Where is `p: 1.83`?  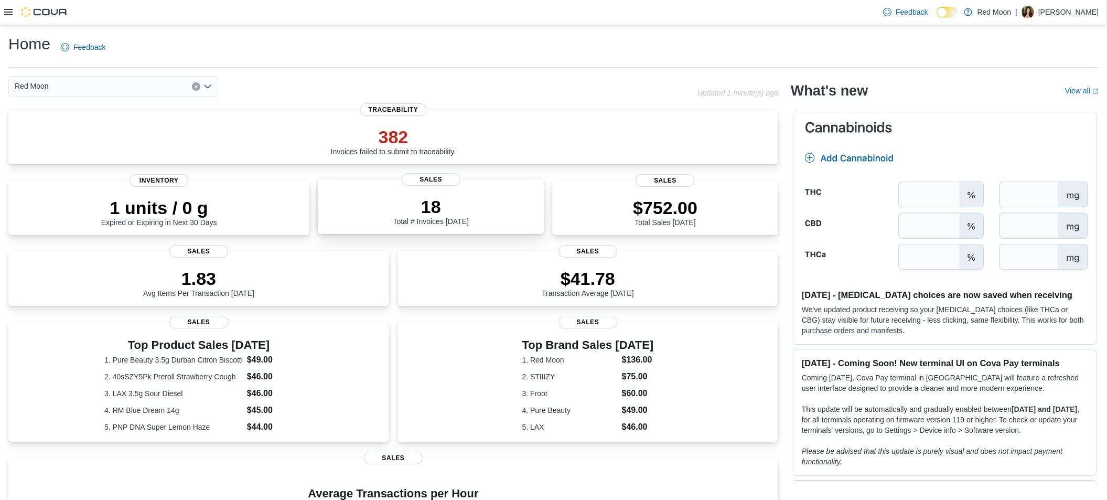 p: 1.83 is located at coordinates (199, 278).